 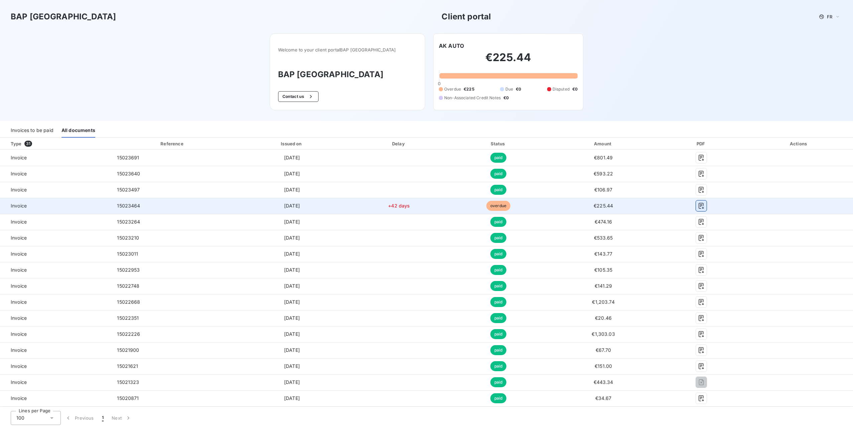 I want to click on h6: AK AUTO, so click(x=451, y=46).